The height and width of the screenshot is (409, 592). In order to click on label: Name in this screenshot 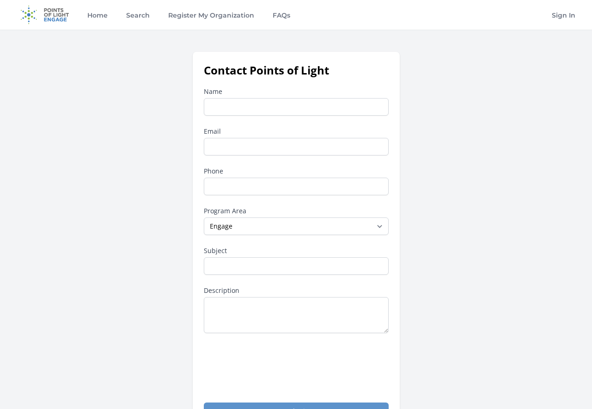, I will do `click(296, 92)`.